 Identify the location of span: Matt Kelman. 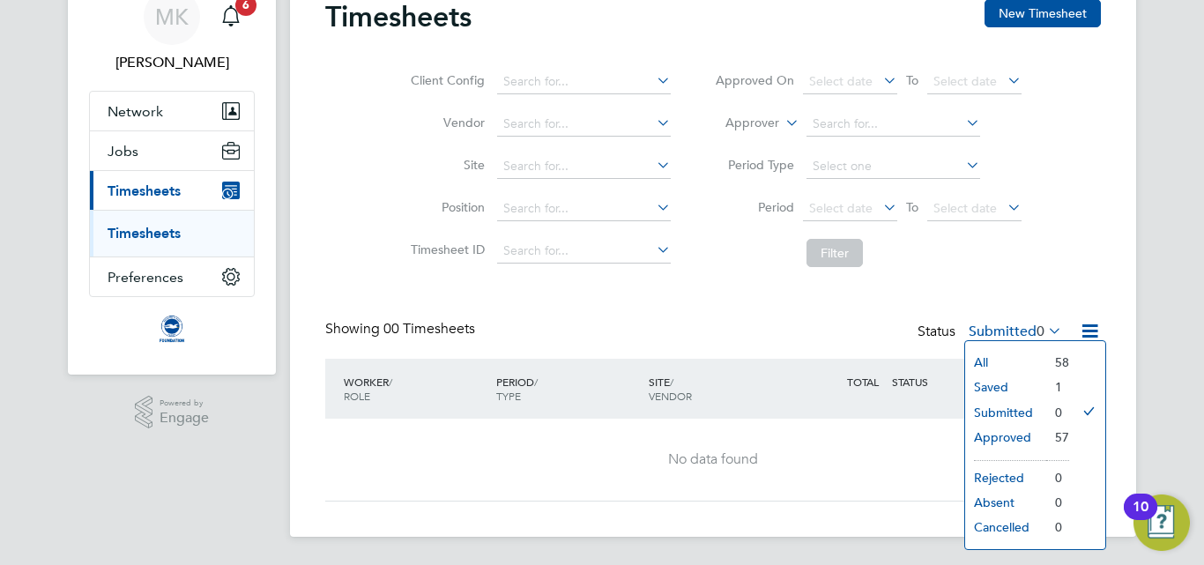
(172, 63).